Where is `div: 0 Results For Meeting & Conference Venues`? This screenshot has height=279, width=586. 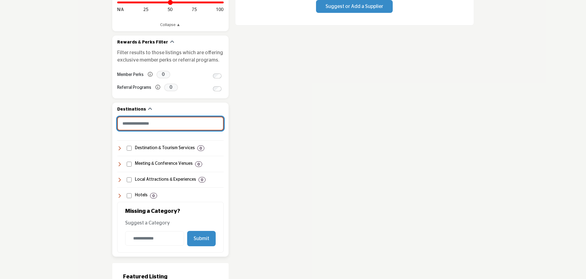
div: 0 Results For Meeting & Conference Venues is located at coordinates (198, 164).